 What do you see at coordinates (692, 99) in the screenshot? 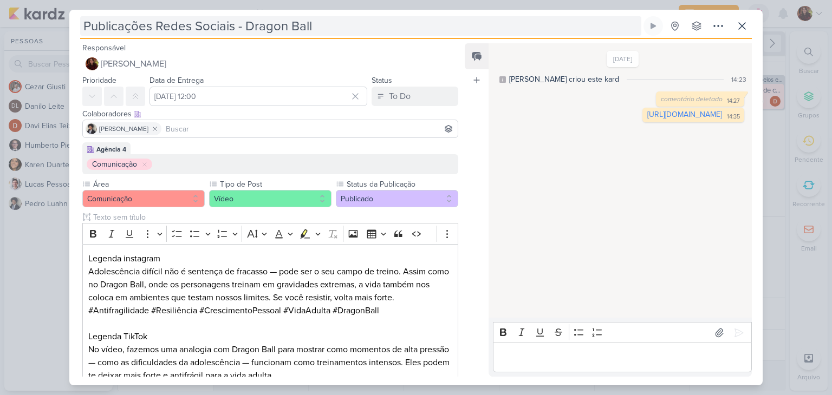
I see `span: comentário deletado` at bounding box center [692, 99].